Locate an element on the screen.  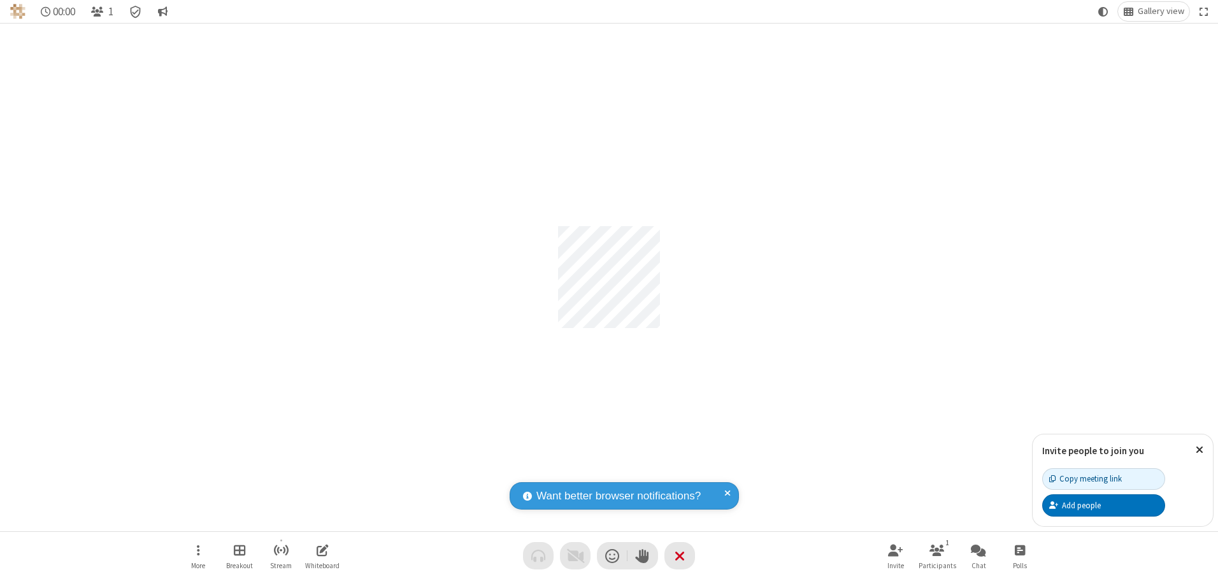
button: Open menu is located at coordinates (198, 555).